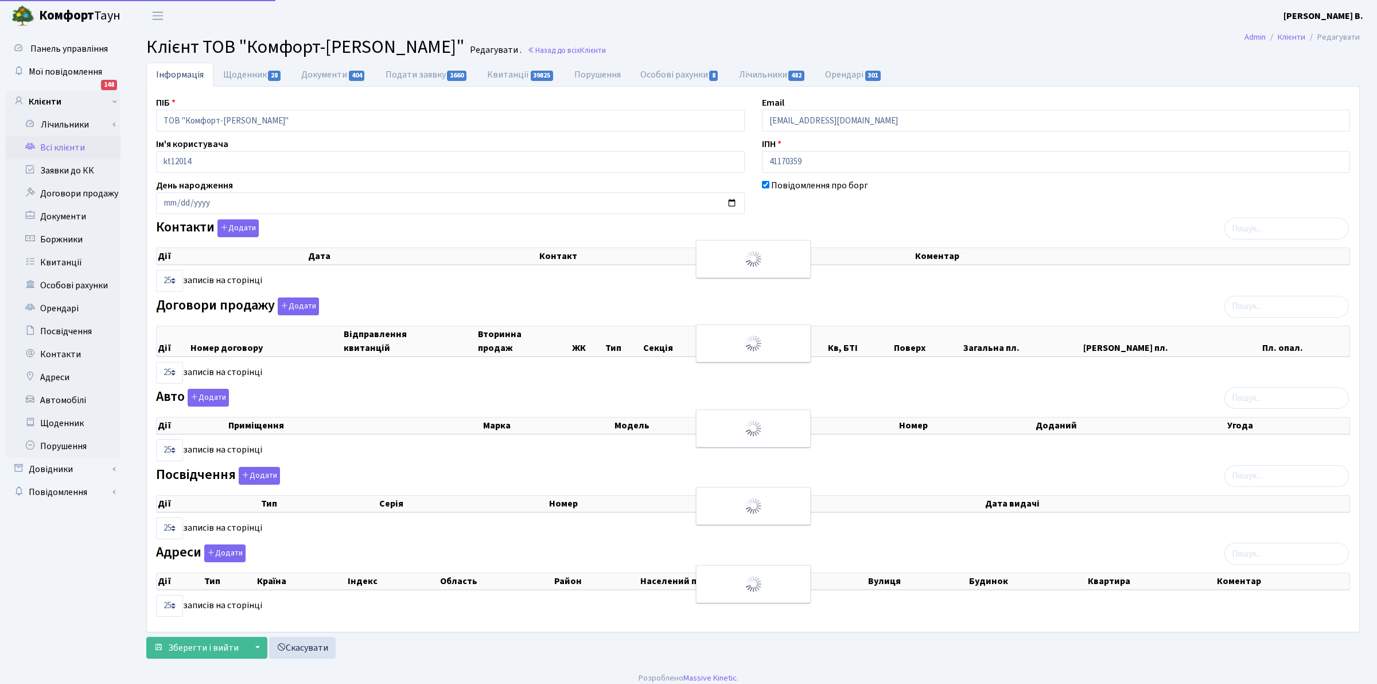 The image size is (1377, 684). Describe the element at coordinates (714, 76) in the screenshot. I see `span: 8` at that location.